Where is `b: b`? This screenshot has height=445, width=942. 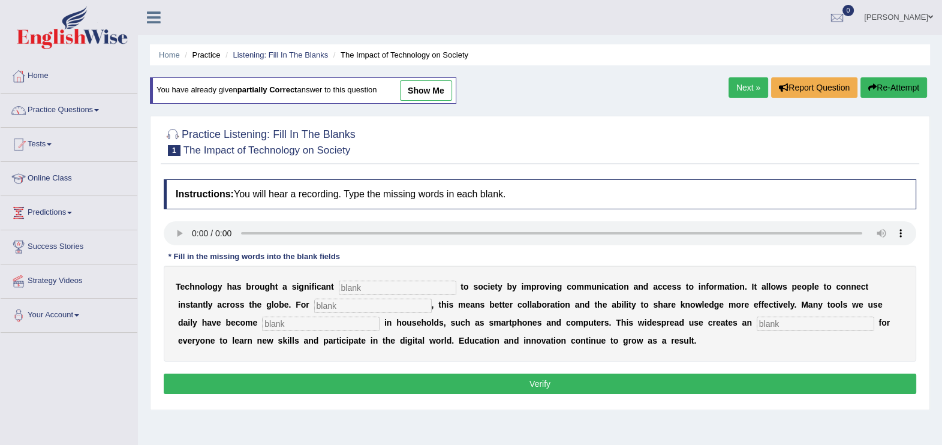 b: b is located at coordinates (281, 305).